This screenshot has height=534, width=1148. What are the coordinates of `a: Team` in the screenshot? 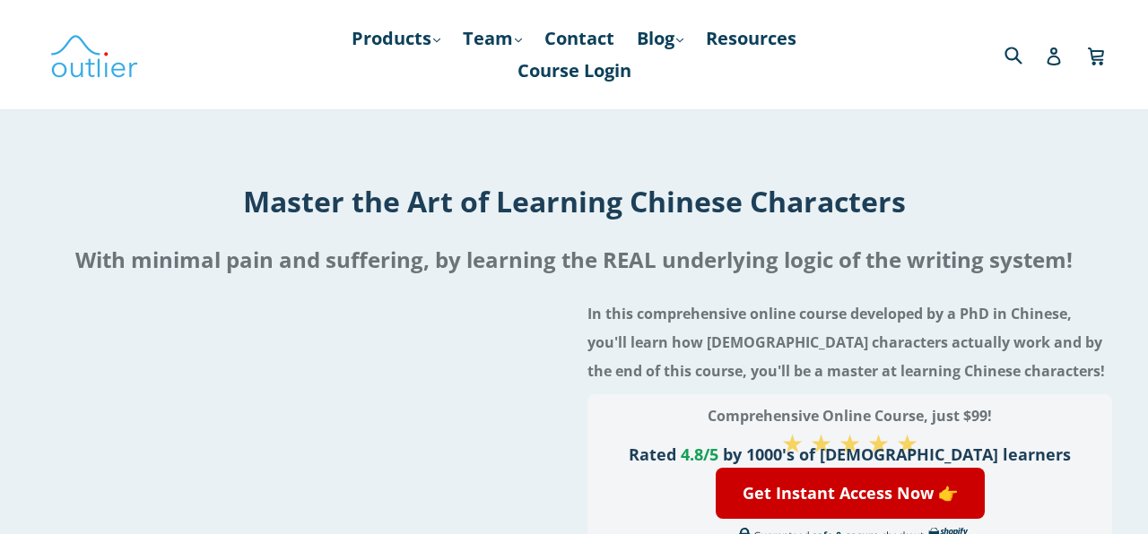 It's located at (492, 39).